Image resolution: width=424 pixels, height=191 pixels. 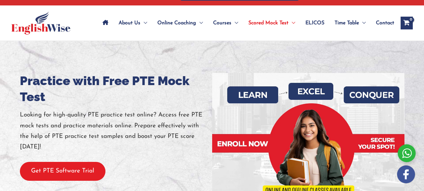 What do you see at coordinates (225, 23) in the screenshot?
I see `a: CoursesMenu Toggle` at bounding box center [225, 23].